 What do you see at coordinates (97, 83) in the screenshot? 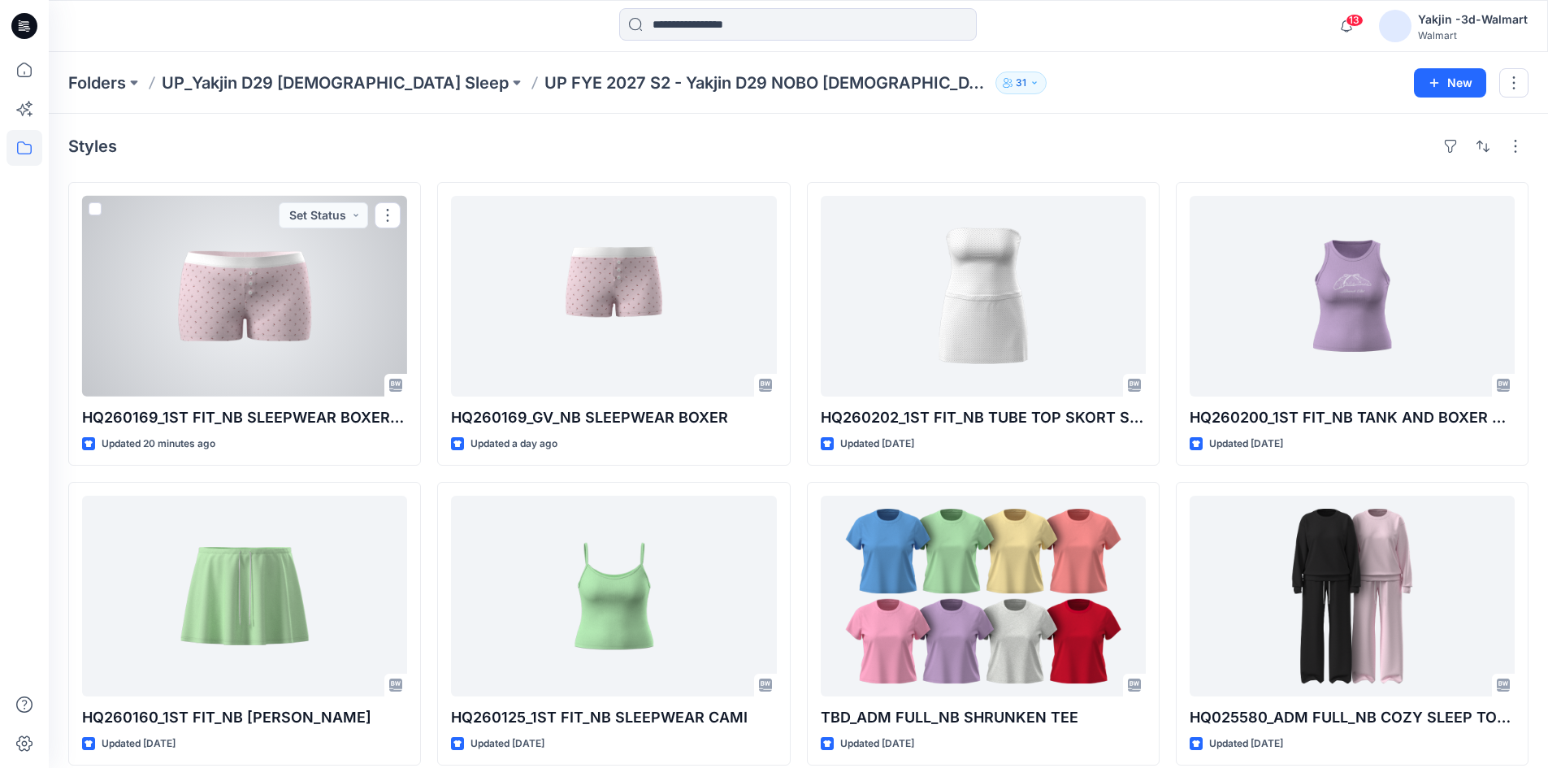
I see `a: Folders` at bounding box center [97, 83].